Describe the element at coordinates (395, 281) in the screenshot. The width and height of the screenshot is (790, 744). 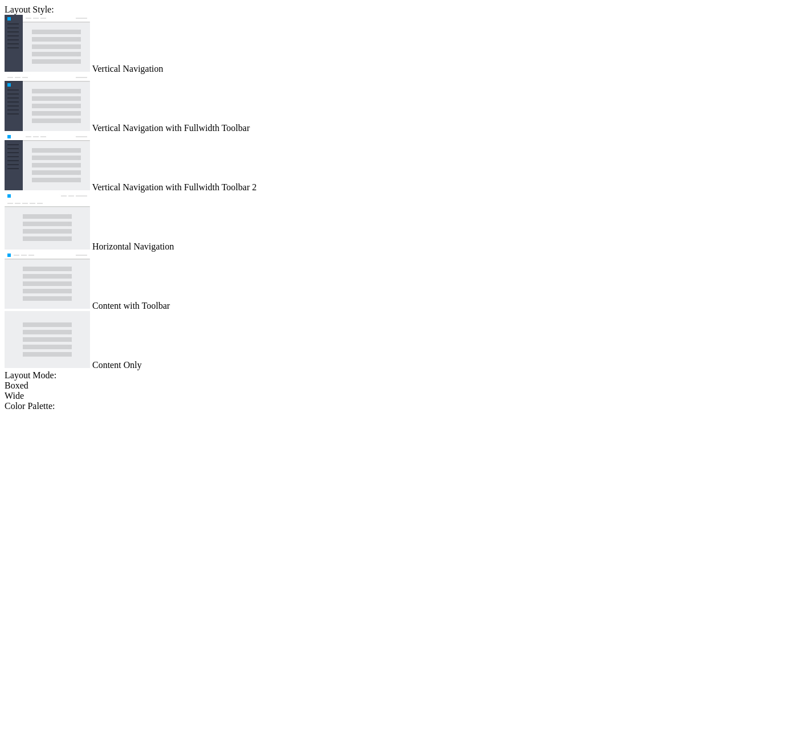
I see `md-radio-button: Content with Toolbar` at that location.